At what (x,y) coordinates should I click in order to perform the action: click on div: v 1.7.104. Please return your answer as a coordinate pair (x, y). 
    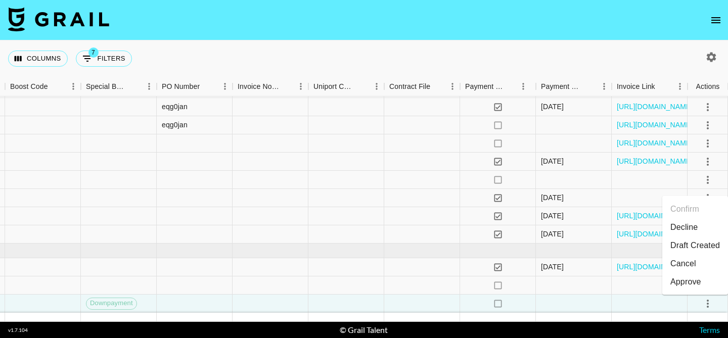
    Looking at the image, I should click on (18, 330).